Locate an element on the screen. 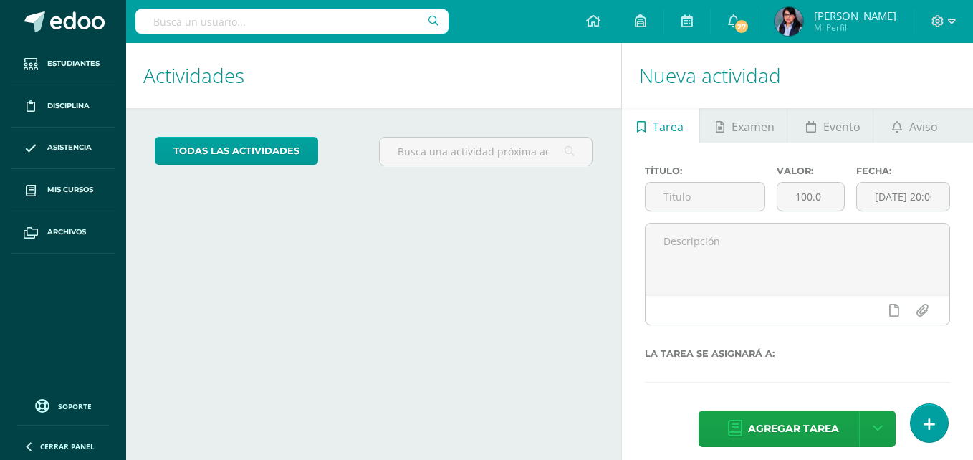 The height and width of the screenshot is (460, 973). label: Título: is located at coordinates (705, 171).